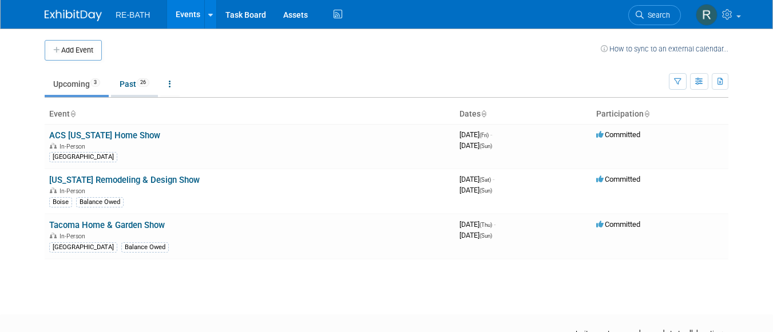 This screenshot has height=332, width=773. I want to click on span: (Thu), so click(486, 225).